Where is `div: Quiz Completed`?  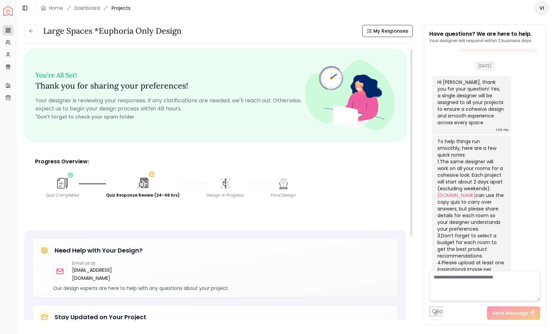
div: Quiz Completed is located at coordinates (62, 195).